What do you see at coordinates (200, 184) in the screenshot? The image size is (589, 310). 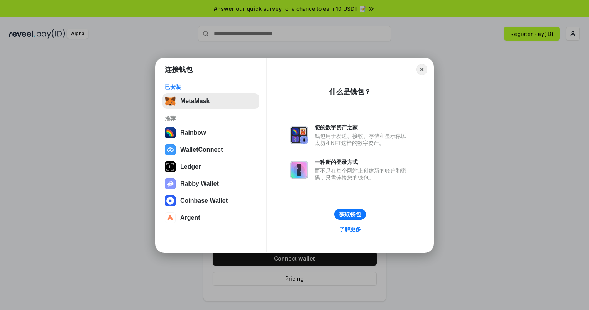 I see `div: Rabby Wallet` at bounding box center [200, 184].